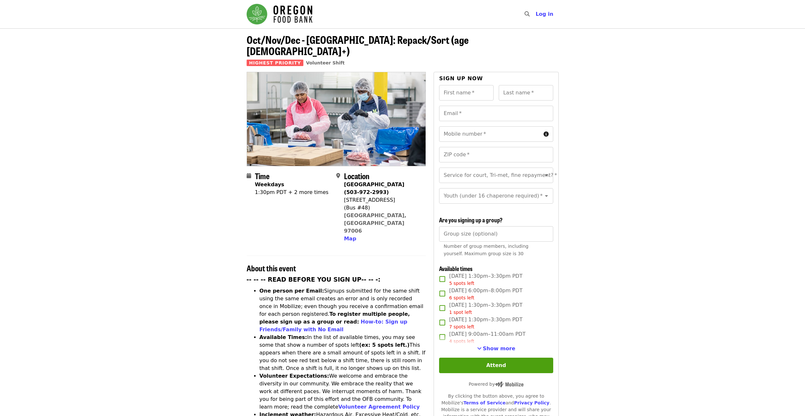  I want to click on button: Attend, so click(496, 366).